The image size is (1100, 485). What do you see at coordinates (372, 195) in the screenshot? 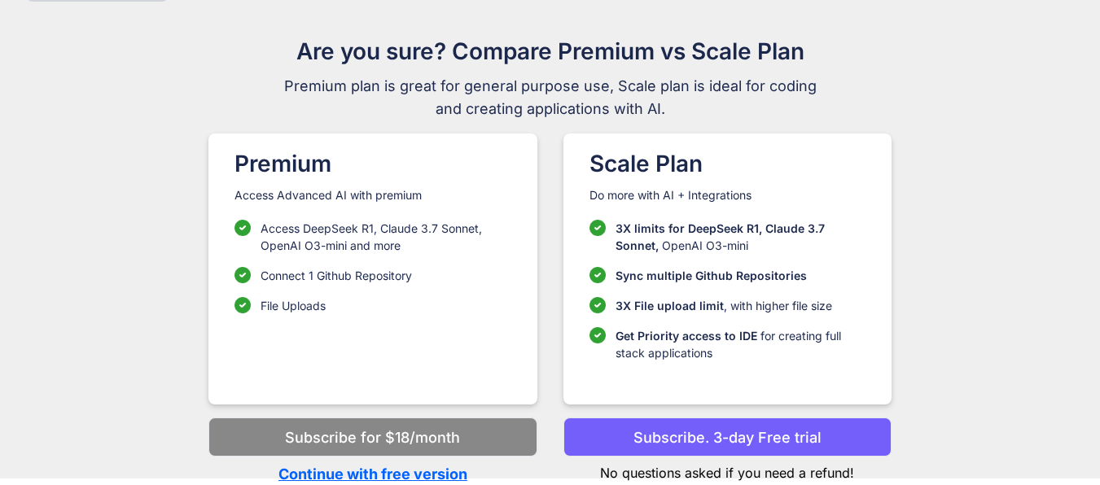
I see `p: Access Advanced AI with premium` at bounding box center [372, 195].